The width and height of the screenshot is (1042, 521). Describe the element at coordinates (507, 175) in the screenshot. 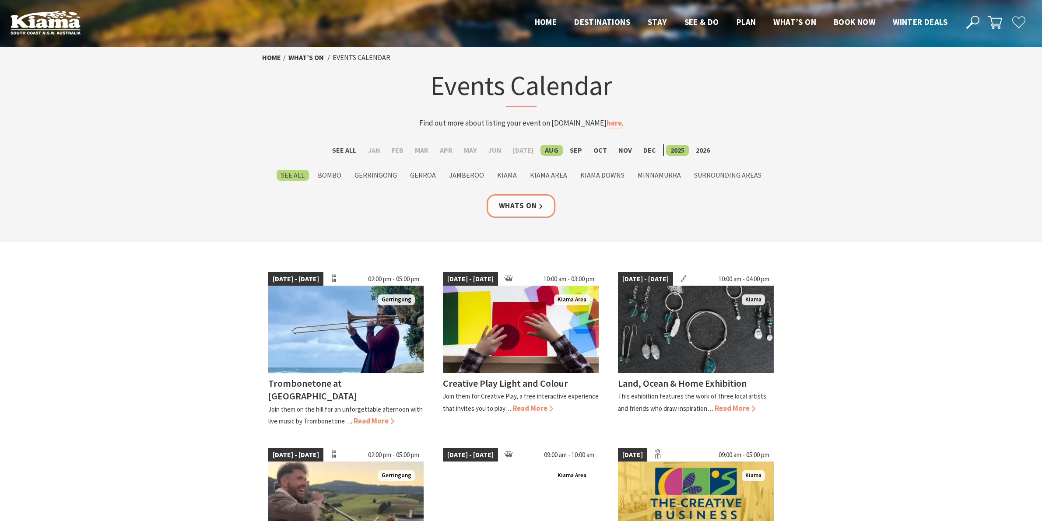

I see `label: Kiama` at that location.